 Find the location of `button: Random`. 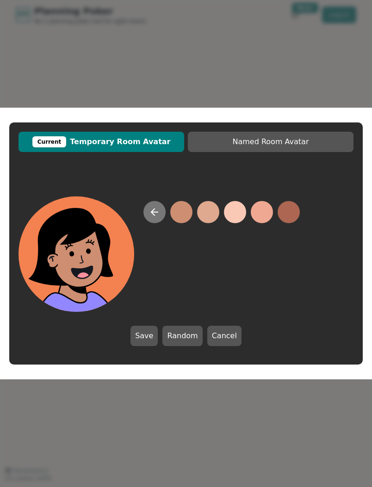

button: Random is located at coordinates (182, 336).